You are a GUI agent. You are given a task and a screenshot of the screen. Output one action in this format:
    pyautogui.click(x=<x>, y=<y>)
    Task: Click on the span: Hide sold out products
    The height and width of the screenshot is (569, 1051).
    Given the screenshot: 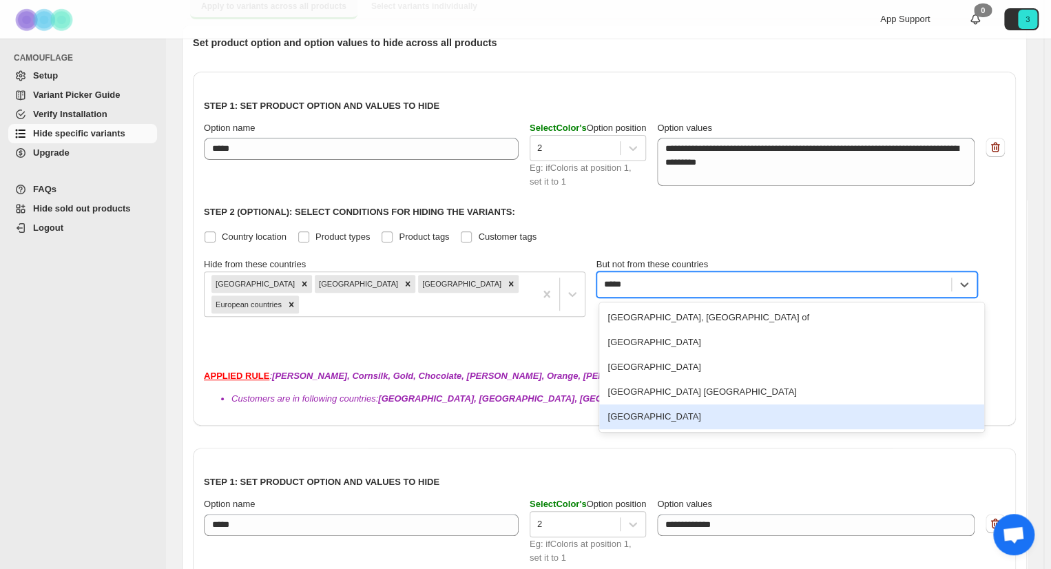 What is the action you would take?
    pyautogui.click(x=82, y=208)
    